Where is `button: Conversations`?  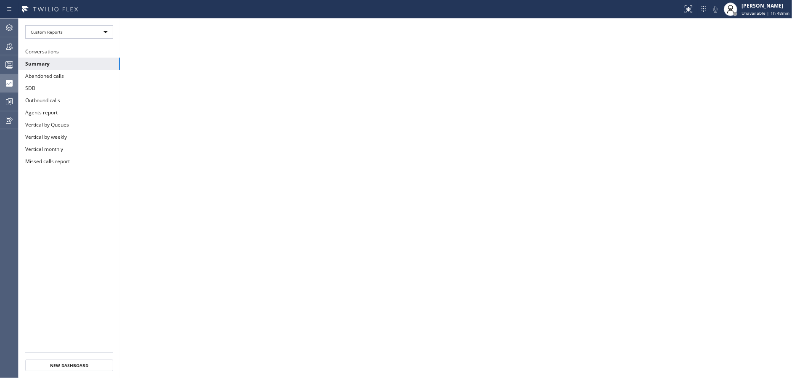 button: Conversations is located at coordinates (69, 51).